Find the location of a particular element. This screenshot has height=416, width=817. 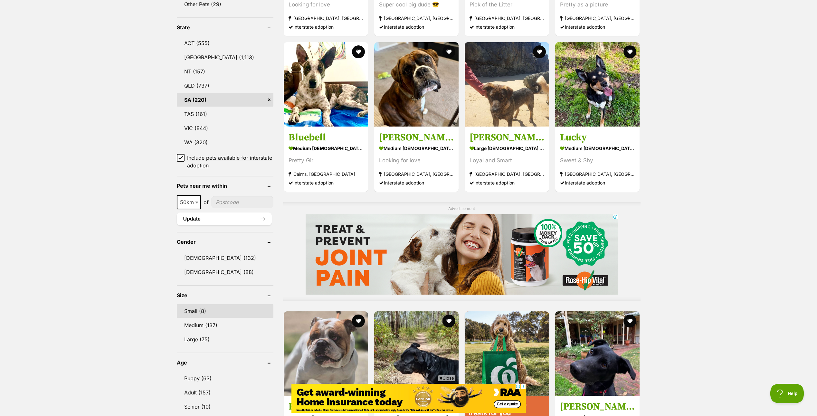

input: postcode is located at coordinates (242, 202).